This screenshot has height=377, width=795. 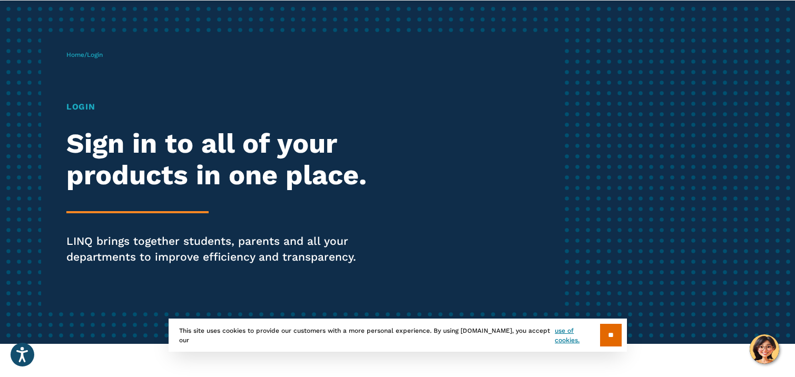 I want to click on button: Hello, have a question? Let’s chat., so click(x=765, y=349).